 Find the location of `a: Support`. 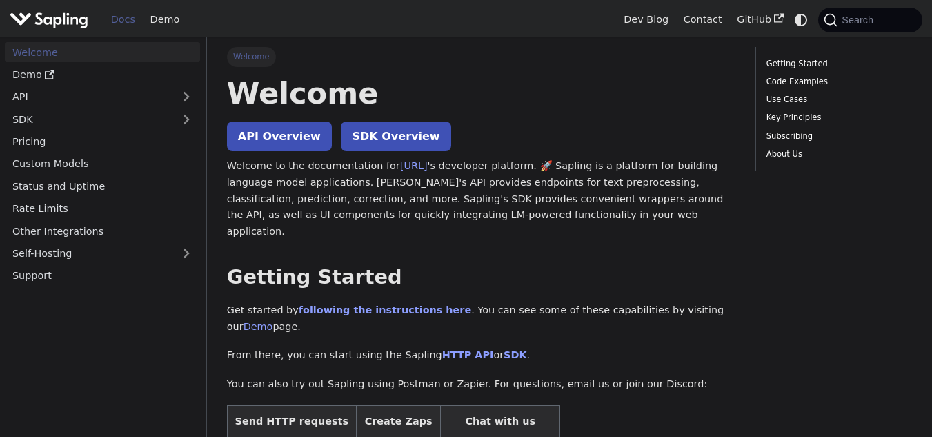

a: Support is located at coordinates (102, 275).